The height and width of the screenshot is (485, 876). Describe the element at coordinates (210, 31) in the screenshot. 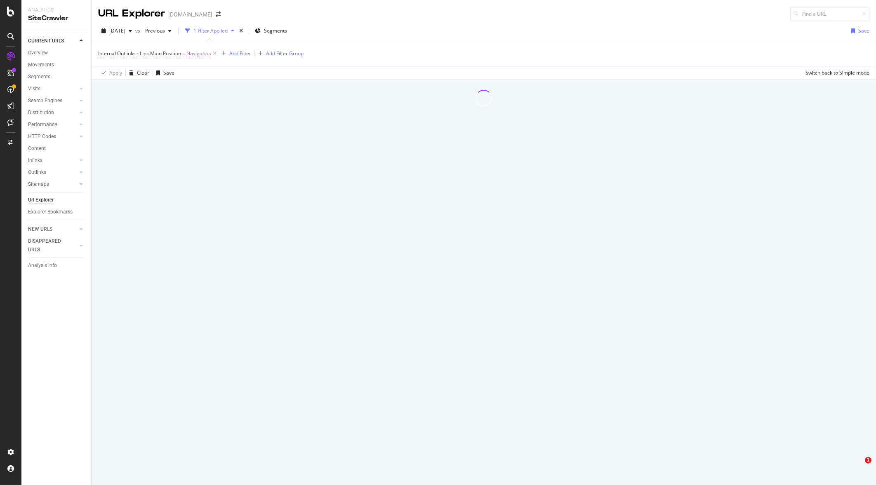

I see `div: 1 Filter Applied` at that location.